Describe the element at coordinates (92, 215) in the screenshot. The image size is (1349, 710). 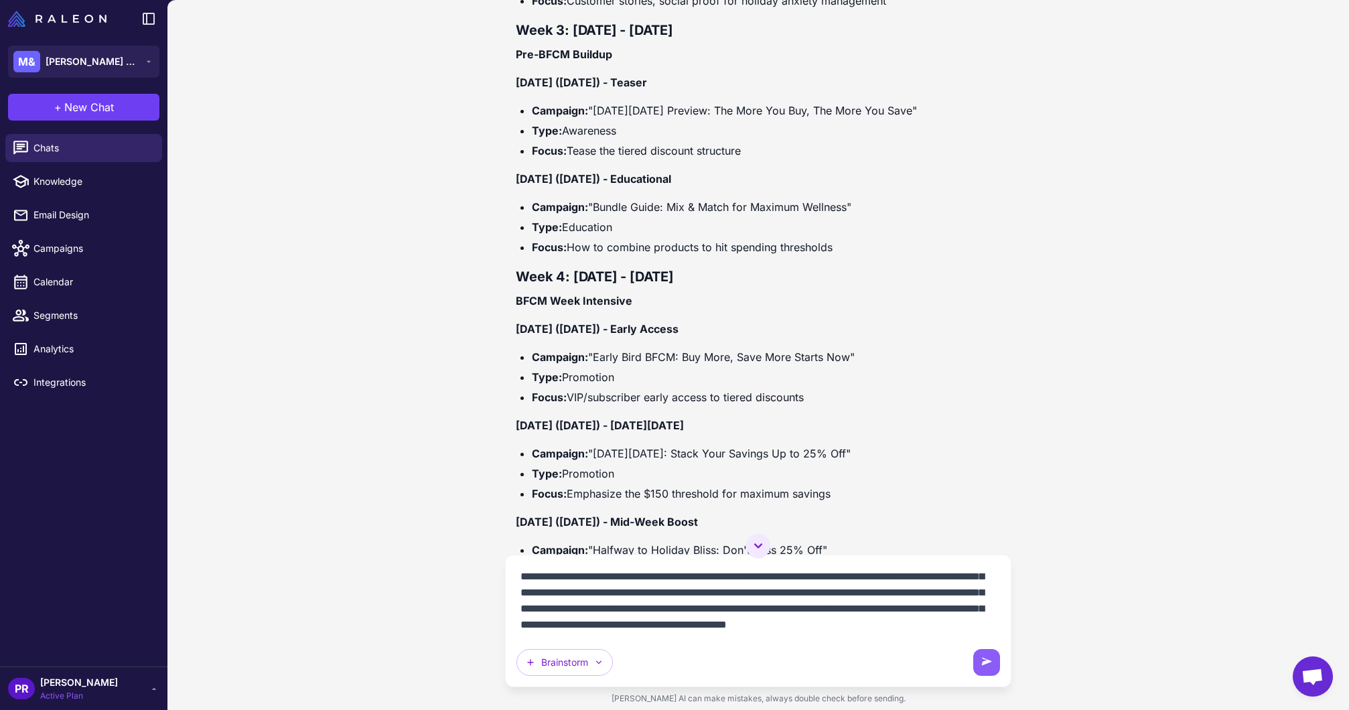
I see `span: Email Design` at that location.